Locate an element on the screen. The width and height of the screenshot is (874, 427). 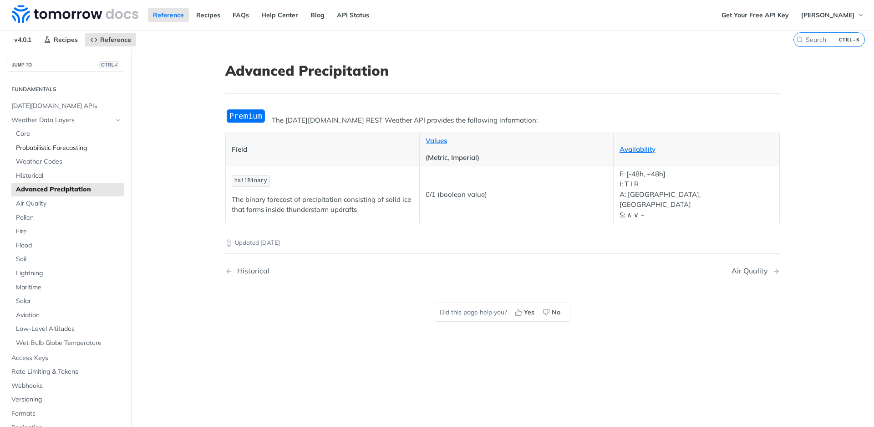
a: Weather Codes is located at coordinates (68, 162).